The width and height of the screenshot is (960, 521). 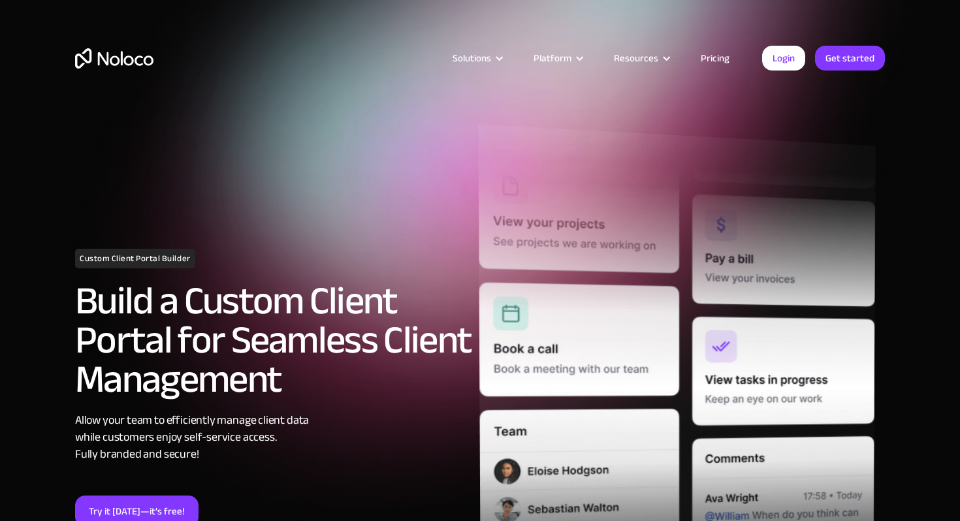 What do you see at coordinates (274, 438) in the screenshot?
I see `div: Allow your team to efficiently manage client data while customers enjoy self-service access. Full...` at bounding box center [274, 438].